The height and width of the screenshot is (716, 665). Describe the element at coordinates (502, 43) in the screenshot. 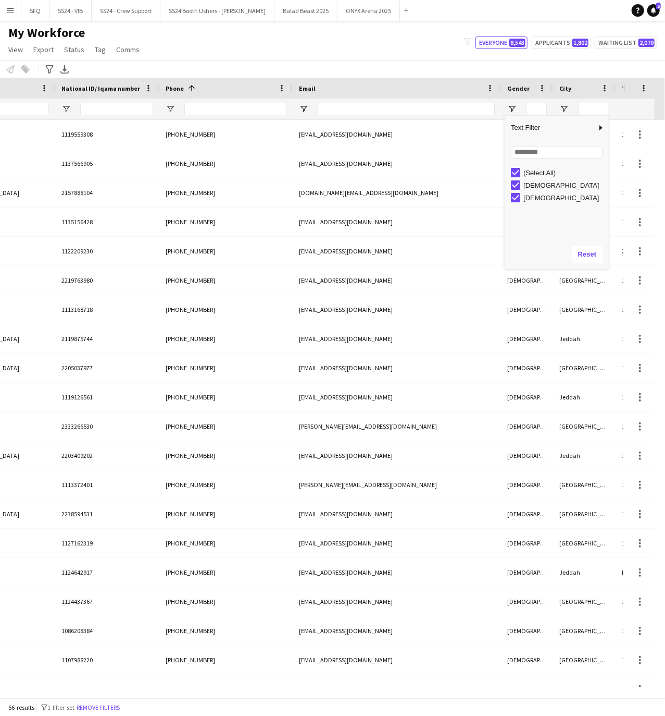

I see `button: Everyone8,543` at that location.